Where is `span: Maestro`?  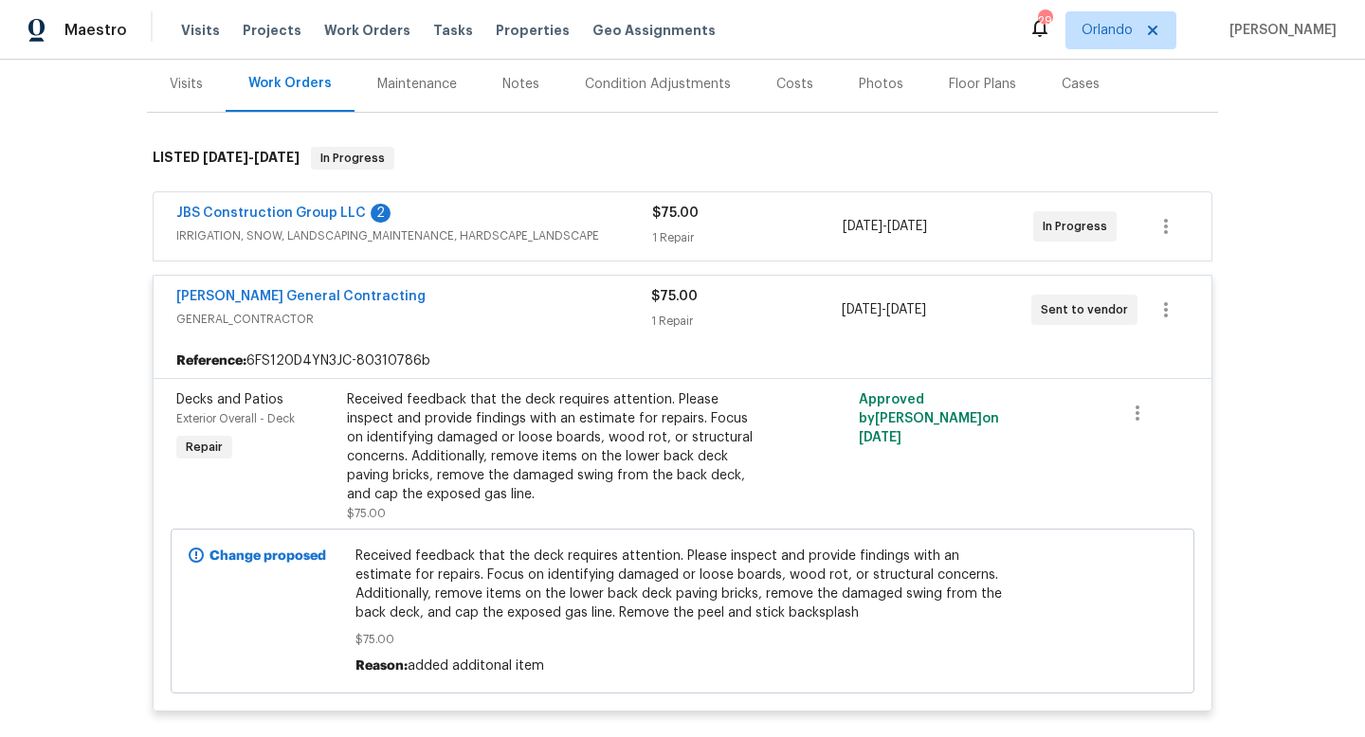 span: Maestro is located at coordinates (96, 30).